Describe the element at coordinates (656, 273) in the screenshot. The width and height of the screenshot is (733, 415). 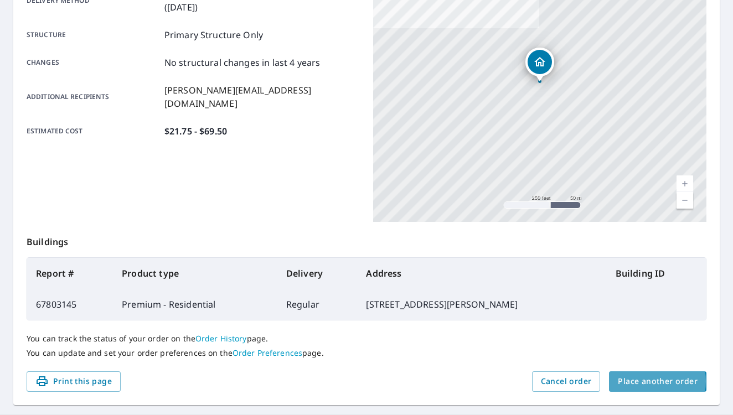
I see `th: Building ID` at that location.